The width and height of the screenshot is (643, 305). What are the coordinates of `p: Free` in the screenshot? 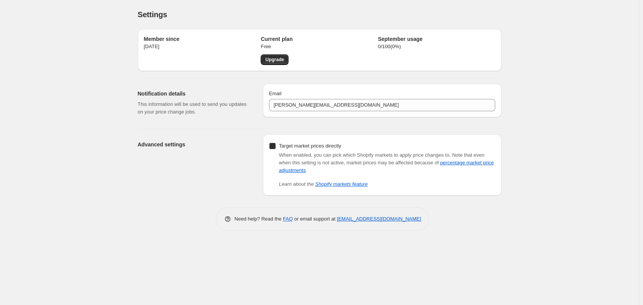 It's located at (319, 47).